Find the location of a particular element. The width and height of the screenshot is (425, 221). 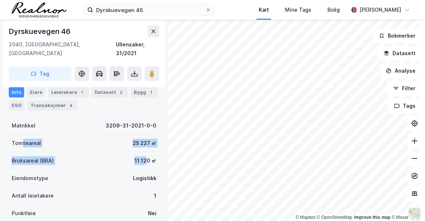

input: Søk på adresse, matrikkel, gårdeiere, leietakere eller personer is located at coordinates (149, 10).